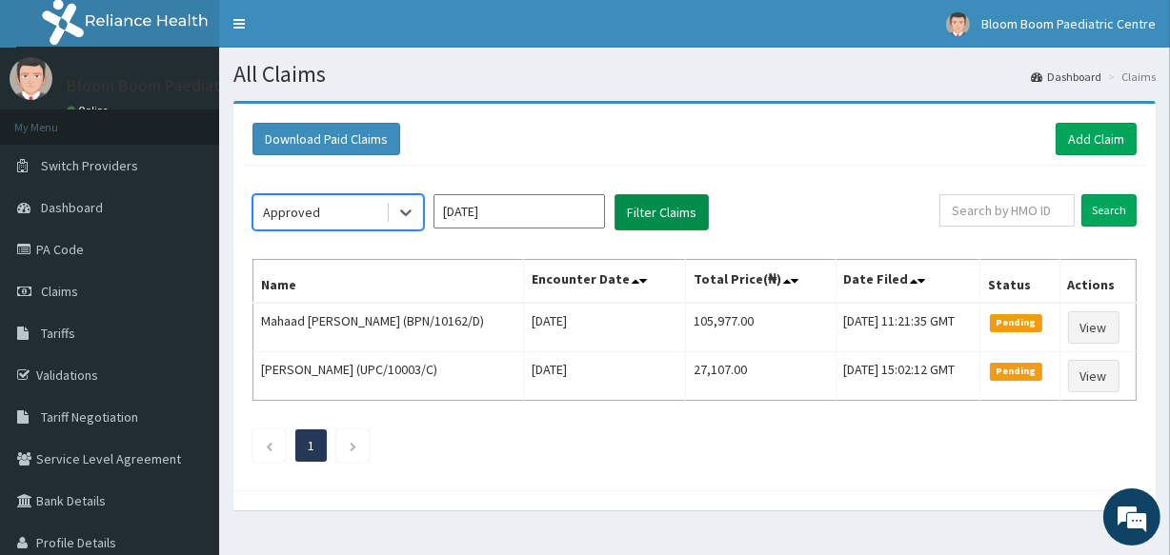 This screenshot has width=1170, height=555. I want to click on li: Claims, so click(1129, 76).